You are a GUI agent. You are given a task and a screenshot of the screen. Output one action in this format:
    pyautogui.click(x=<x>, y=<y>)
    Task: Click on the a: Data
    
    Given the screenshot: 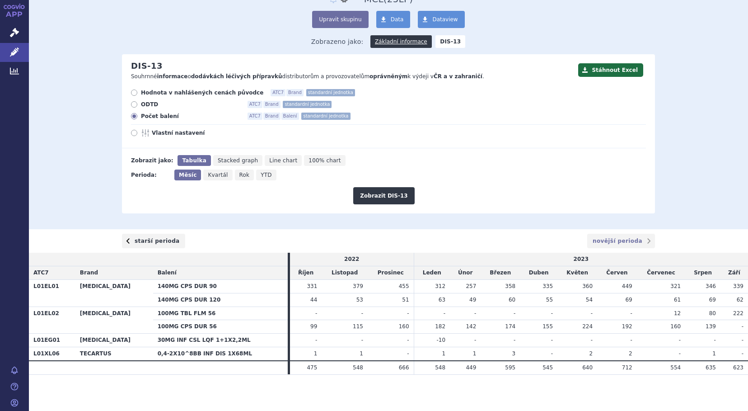 What is the action you would take?
    pyautogui.click(x=393, y=19)
    